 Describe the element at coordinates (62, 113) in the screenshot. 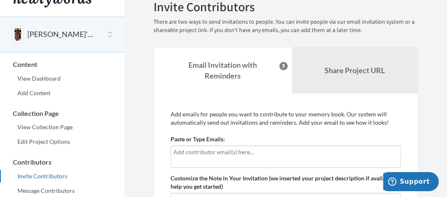

I see `h3: Collection Page` at that location.